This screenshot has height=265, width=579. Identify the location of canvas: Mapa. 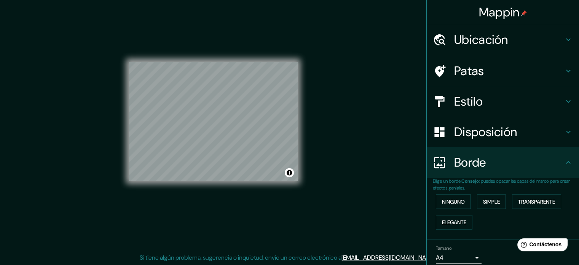
(213, 121).